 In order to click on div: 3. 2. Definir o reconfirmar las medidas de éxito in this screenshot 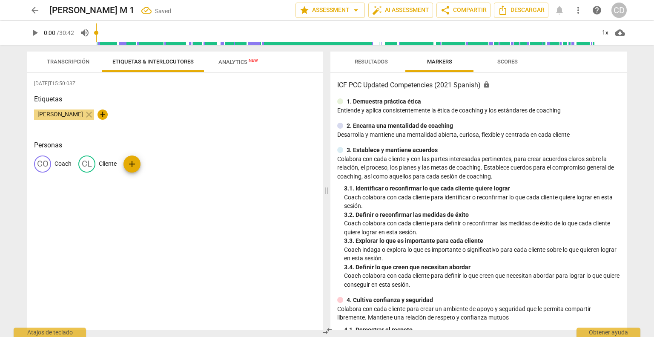, I will do `click(482, 215)`.